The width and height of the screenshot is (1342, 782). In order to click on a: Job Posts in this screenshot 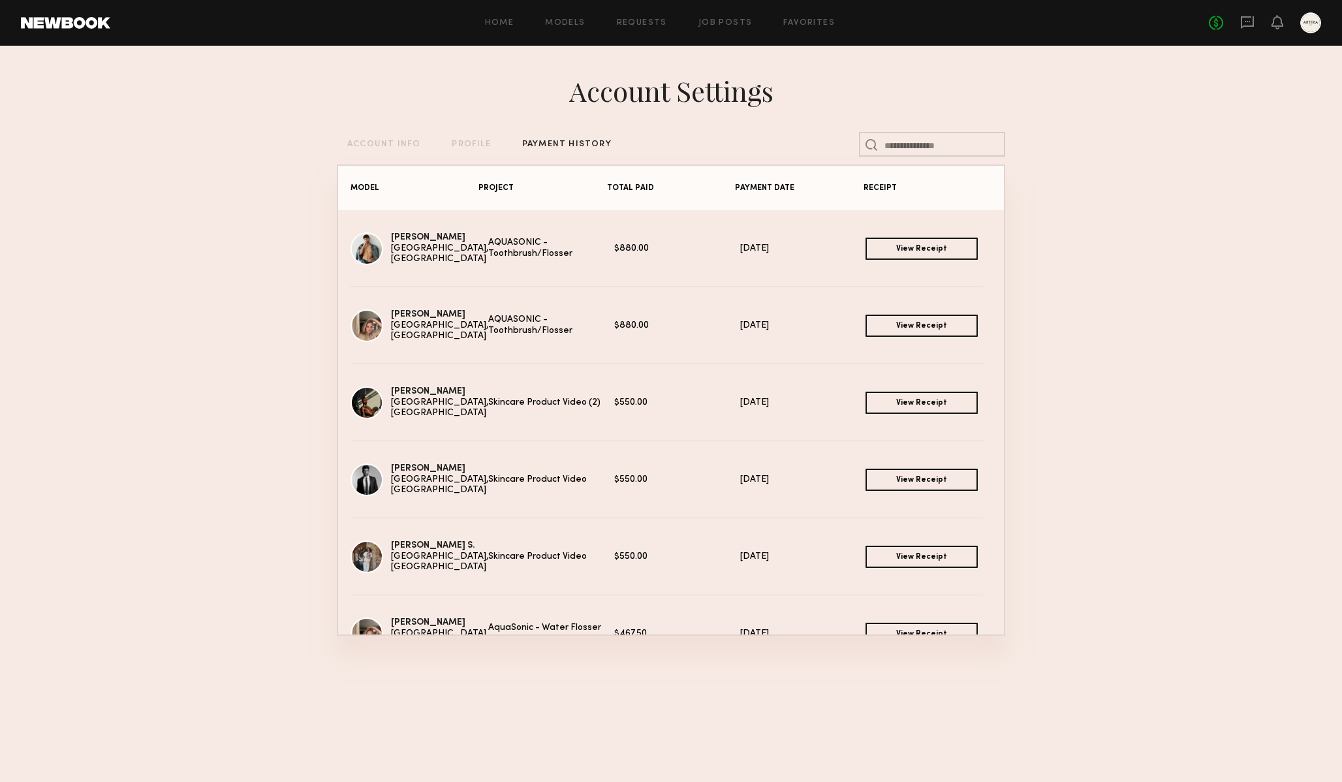, I will do `click(725, 23)`.